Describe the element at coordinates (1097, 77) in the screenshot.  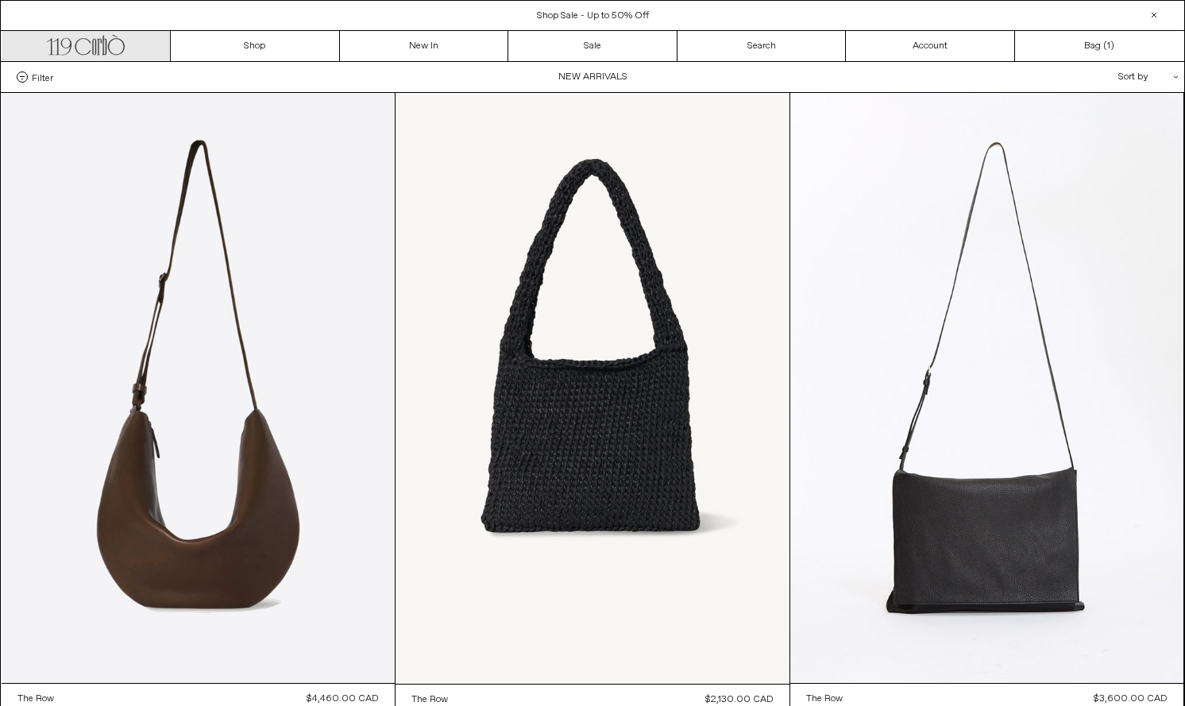
I see `div: Sort by` at that location.